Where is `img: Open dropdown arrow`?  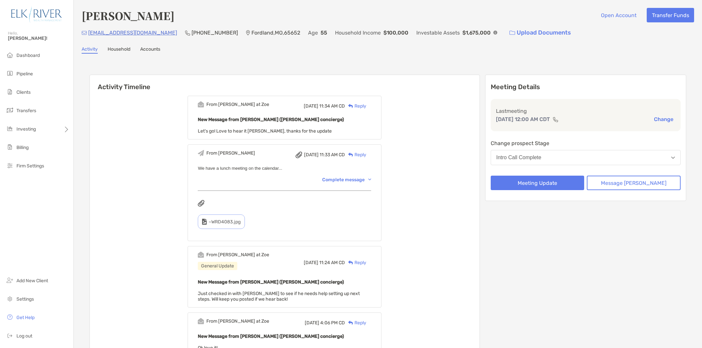 img: Open dropdown arrow is located at coordinates (673, 158).